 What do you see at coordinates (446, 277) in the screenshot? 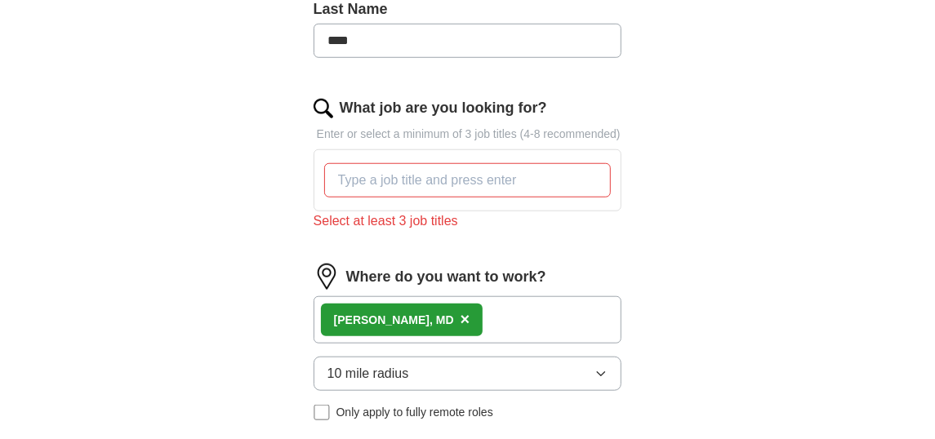
I see `label: Where do you want to work?` at bounding box center [446, 277].